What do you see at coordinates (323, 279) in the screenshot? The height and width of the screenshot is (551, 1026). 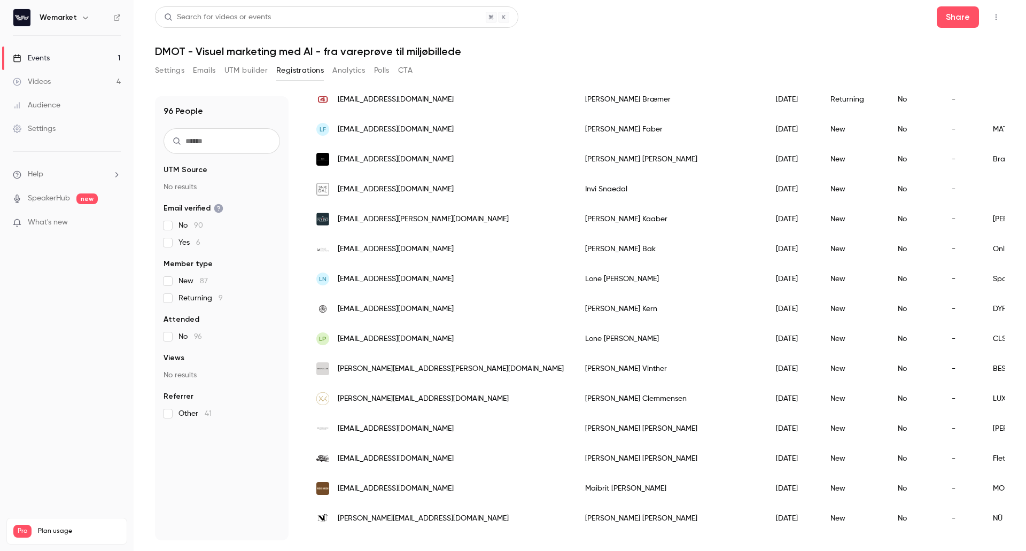 I see `span: LN` at bounding box center [323, 279].